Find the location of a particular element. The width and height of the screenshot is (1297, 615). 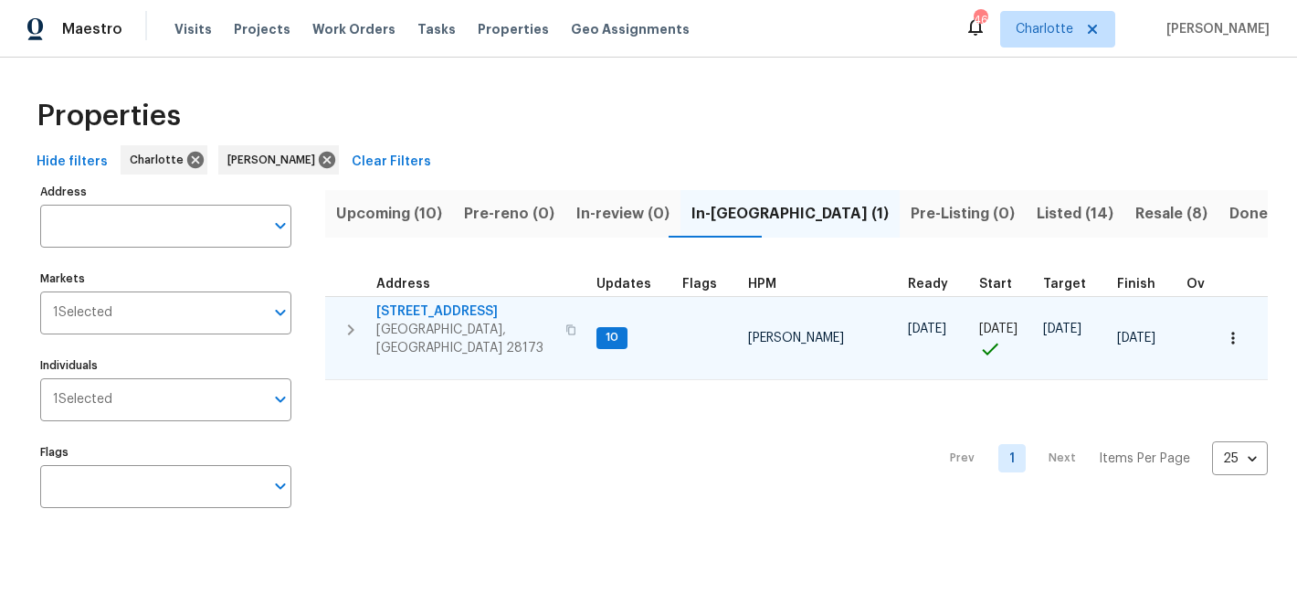

label: Individuals is located at coordinates (165, 365).